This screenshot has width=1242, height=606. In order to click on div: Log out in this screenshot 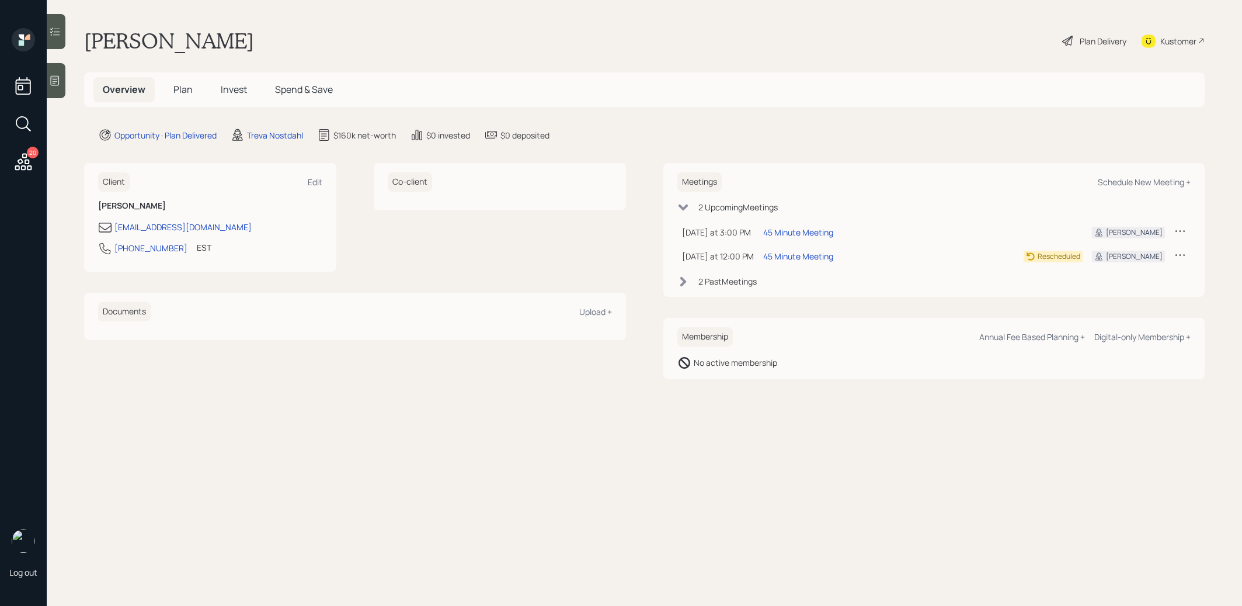, I will do `click(23, 572)`.